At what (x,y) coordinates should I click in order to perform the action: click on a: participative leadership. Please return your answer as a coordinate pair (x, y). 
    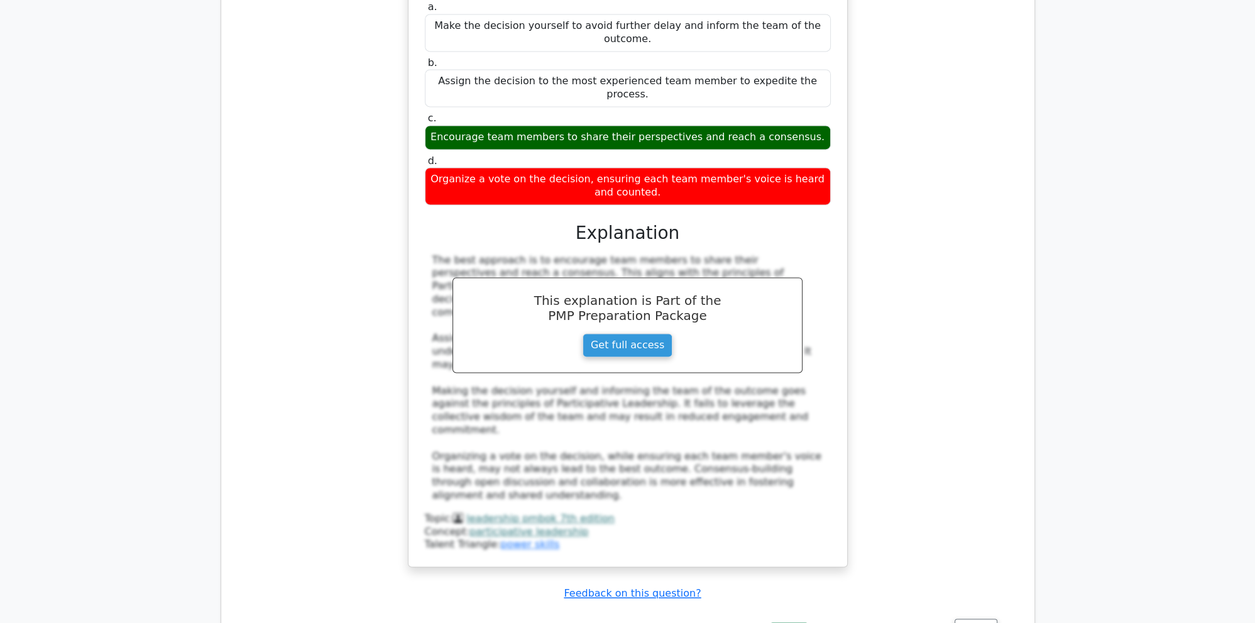
    Looking at the image, I should click on (529, 531).